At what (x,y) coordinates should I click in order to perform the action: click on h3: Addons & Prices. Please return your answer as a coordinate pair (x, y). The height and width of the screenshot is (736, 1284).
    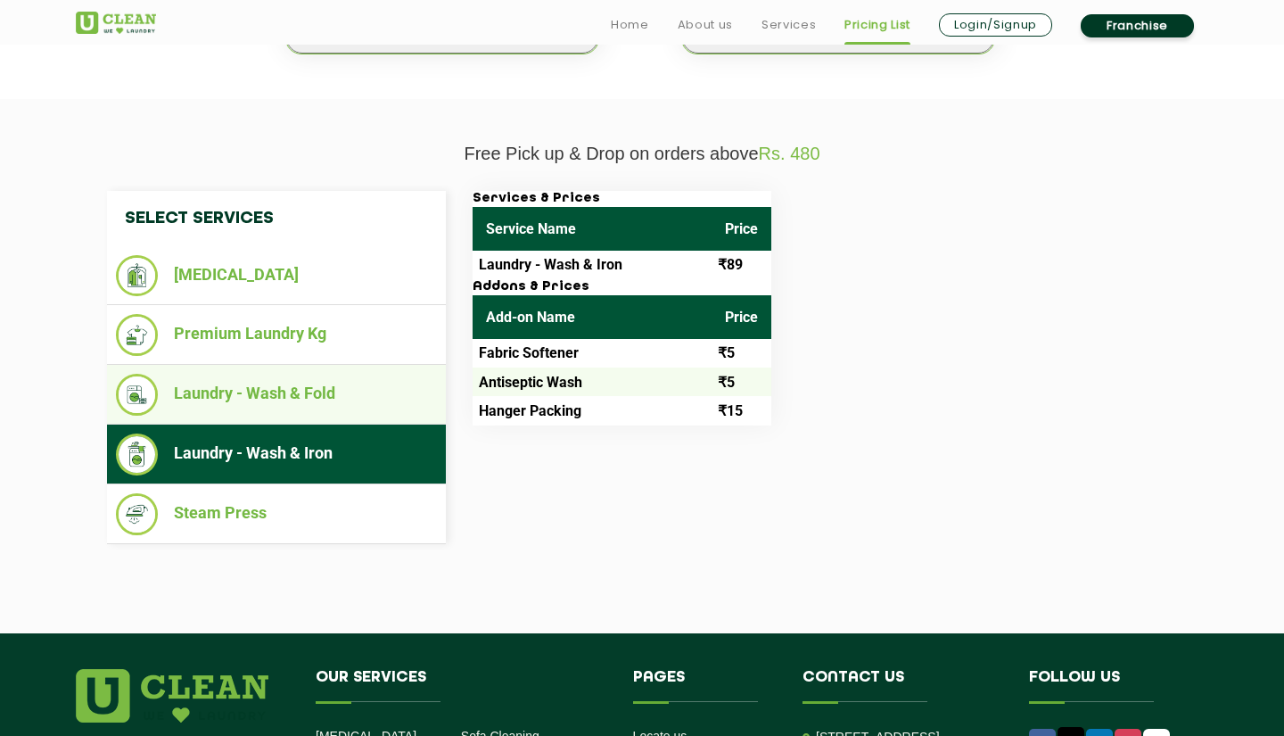
    Looking at the image, I should click on (621, 287).